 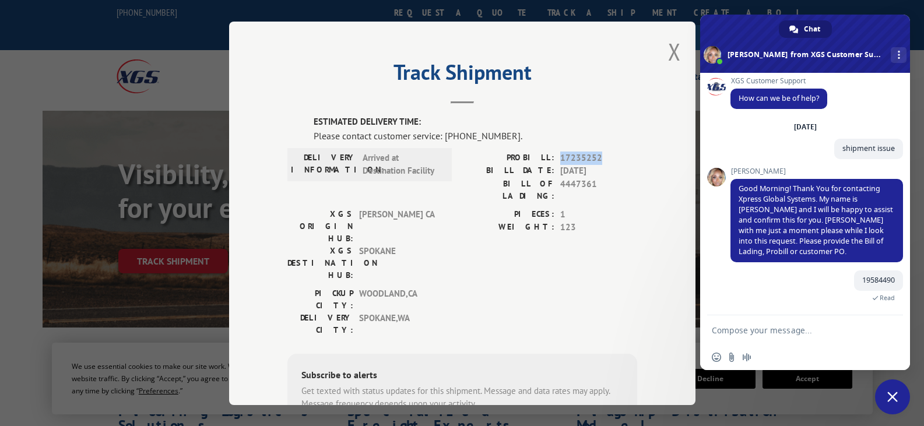 I want to click on span: shipment issue, so click(x=869, y=148).